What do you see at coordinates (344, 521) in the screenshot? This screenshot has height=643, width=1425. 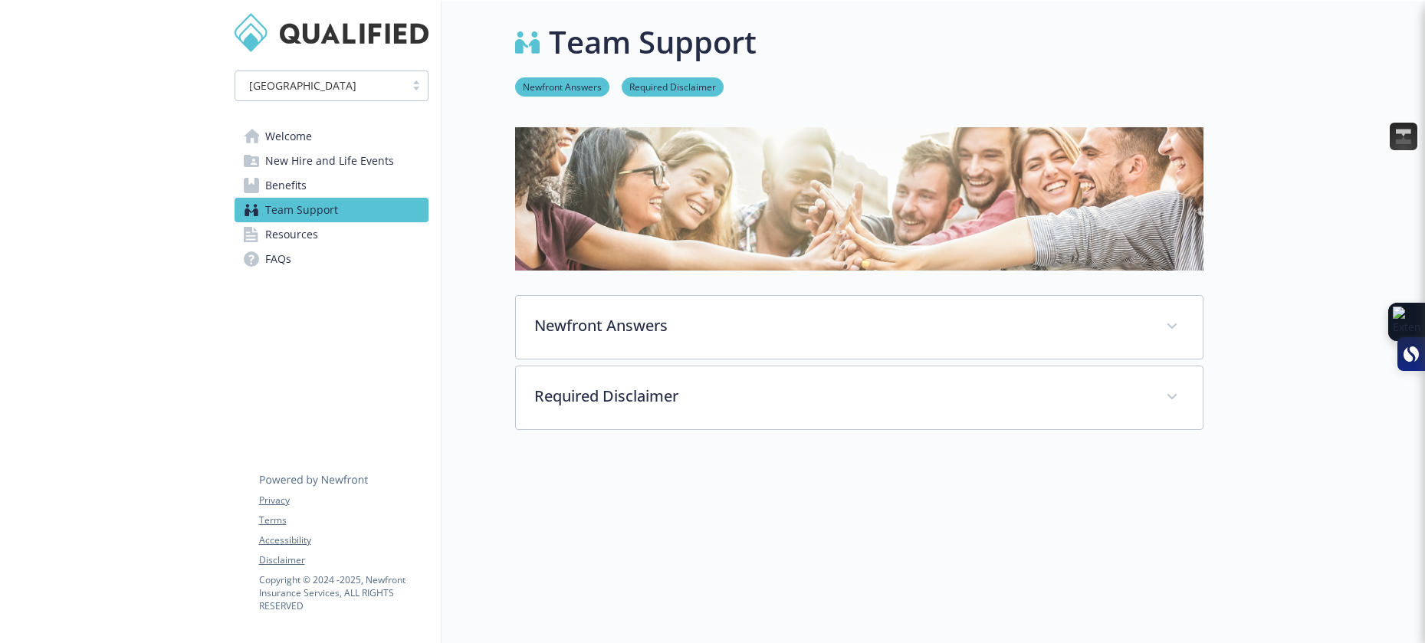 I see `a: Terms` at bounding box center [344, 521].